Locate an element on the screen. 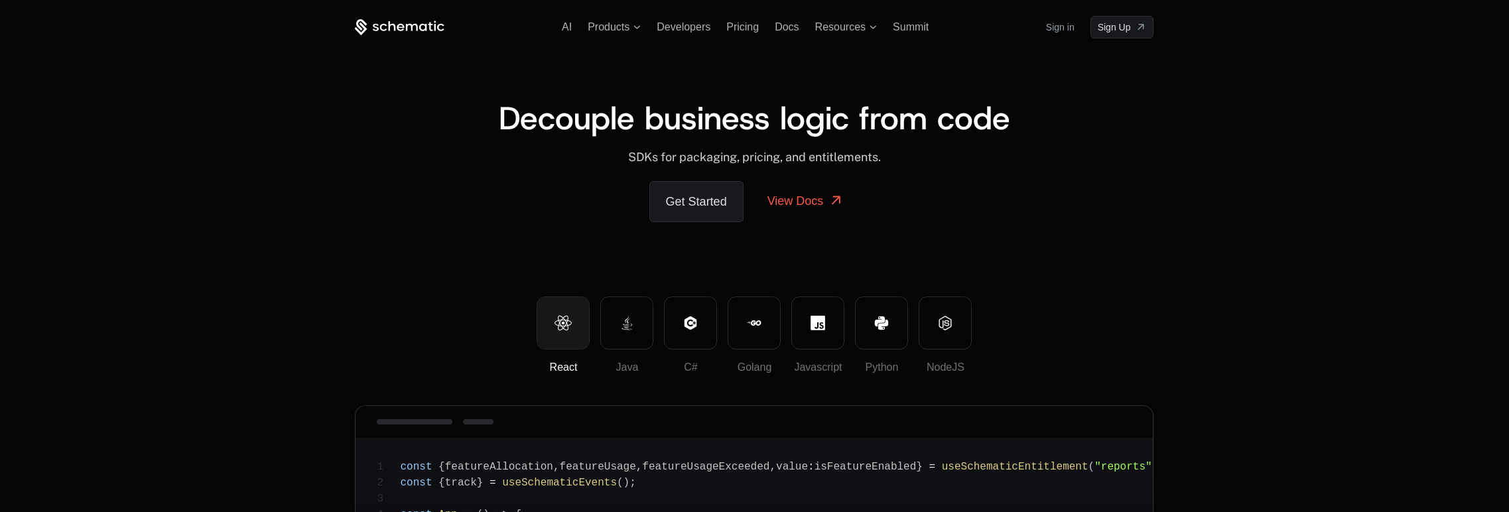  a: Developers is located at coordinates (683, 27).